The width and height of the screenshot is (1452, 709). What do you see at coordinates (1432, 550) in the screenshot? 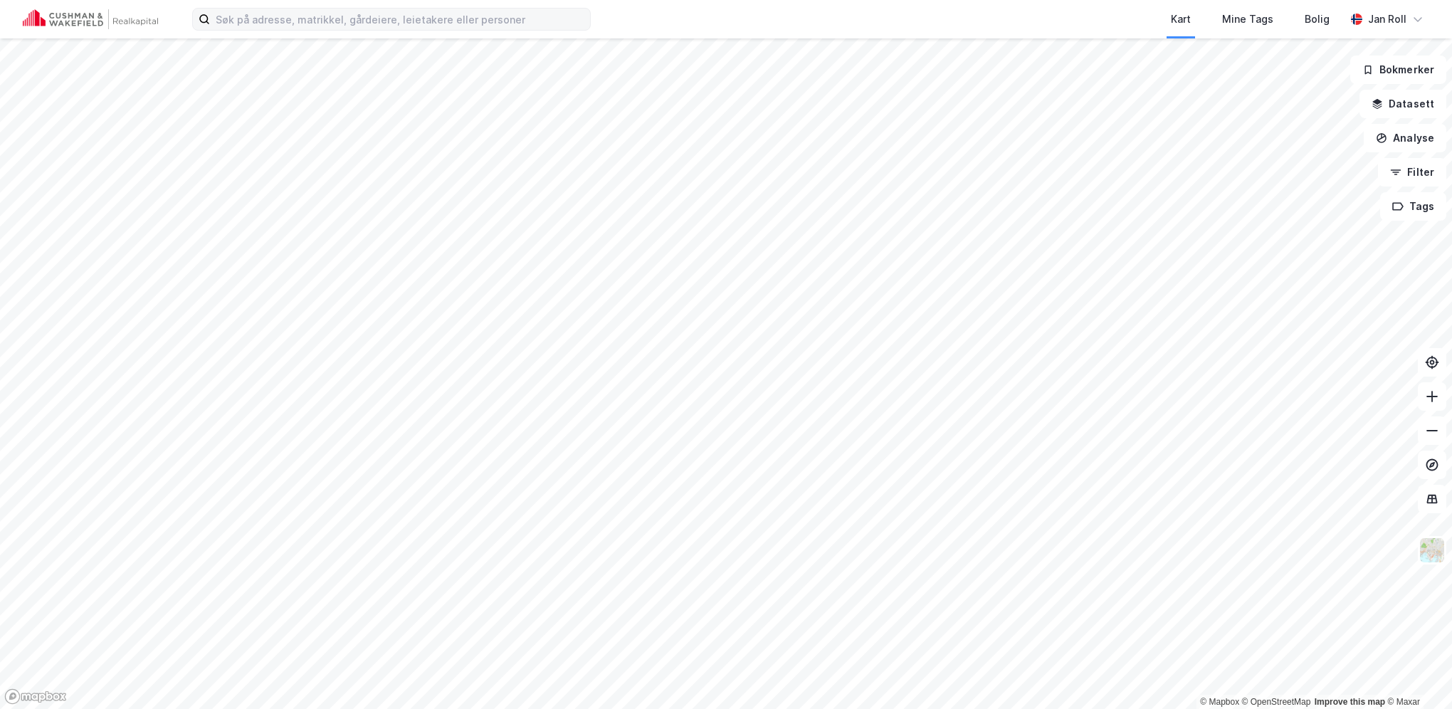
I see `img: Z` at bounding box center [1432, 550].